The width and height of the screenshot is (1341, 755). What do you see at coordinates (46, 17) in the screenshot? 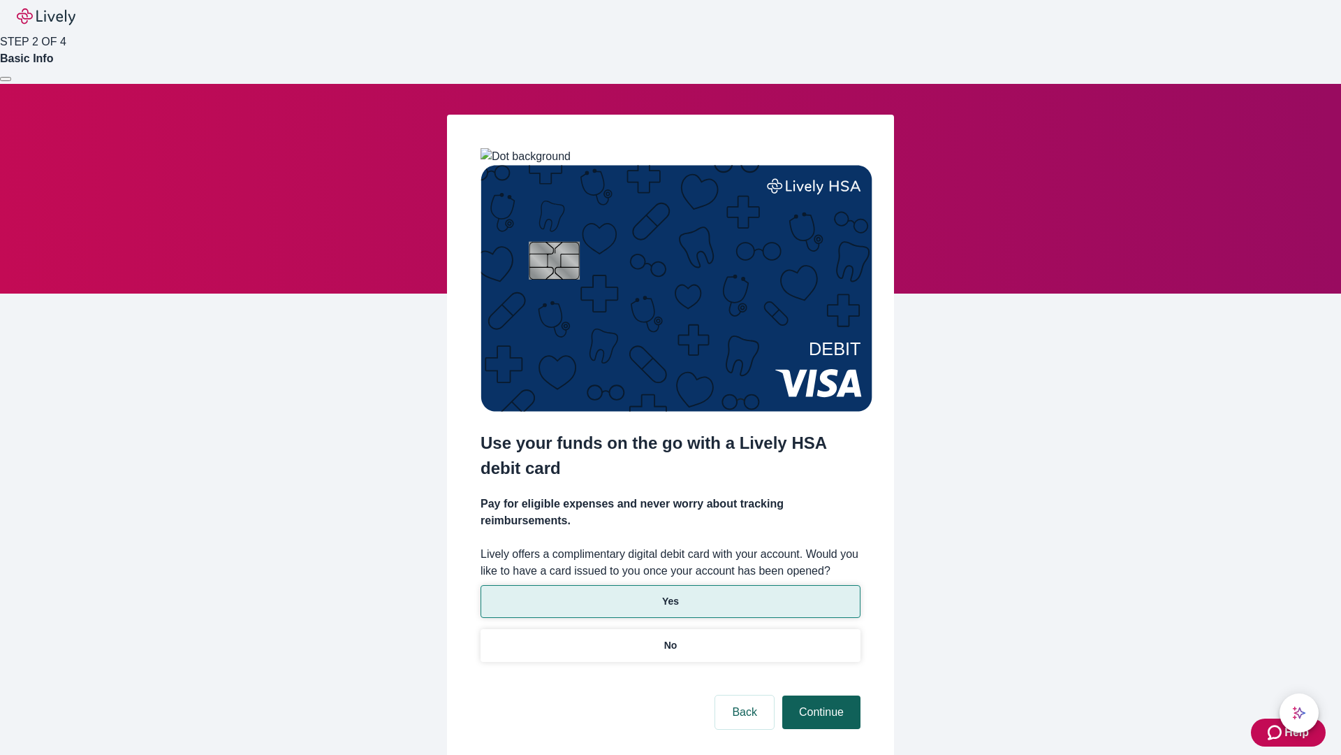
I see `img: Lively` at bounding box center [46, 17].